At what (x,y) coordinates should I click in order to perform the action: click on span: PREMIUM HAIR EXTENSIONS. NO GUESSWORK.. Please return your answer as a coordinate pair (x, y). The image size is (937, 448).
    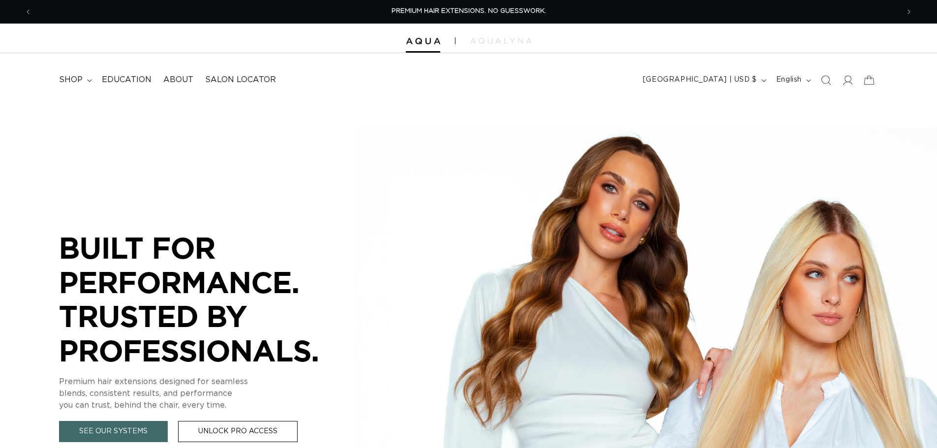
    Looking at the image, I should click on (469, 11).